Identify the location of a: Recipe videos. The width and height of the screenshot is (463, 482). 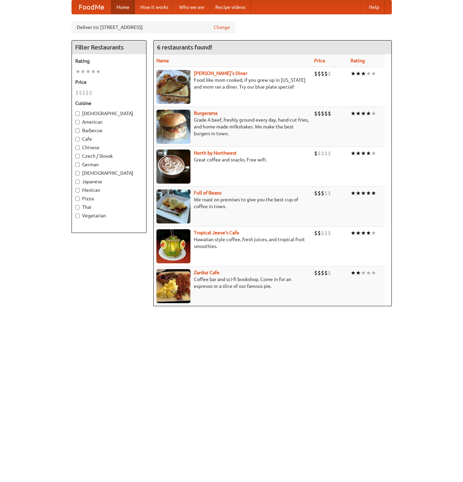
(230, 7).